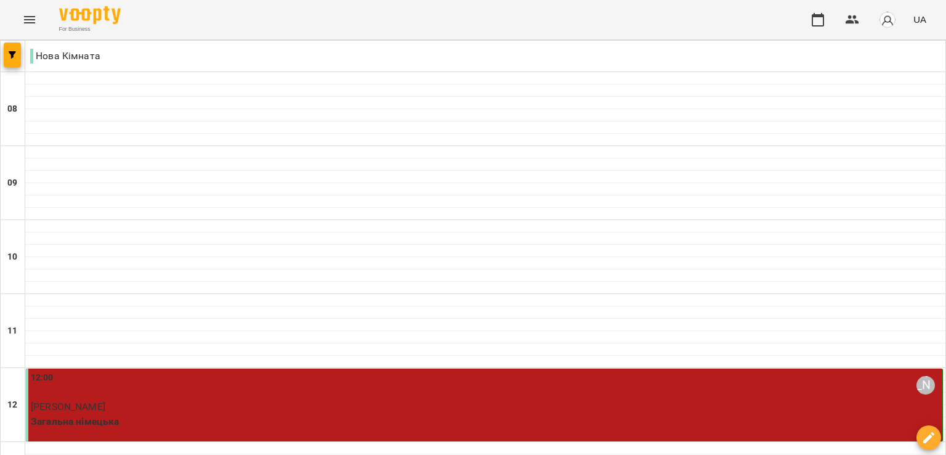 This screenshot has height=455, width=946. Describe the element at coordinates (12, 405) in the screenshot. I see `h6: 12` at that location.